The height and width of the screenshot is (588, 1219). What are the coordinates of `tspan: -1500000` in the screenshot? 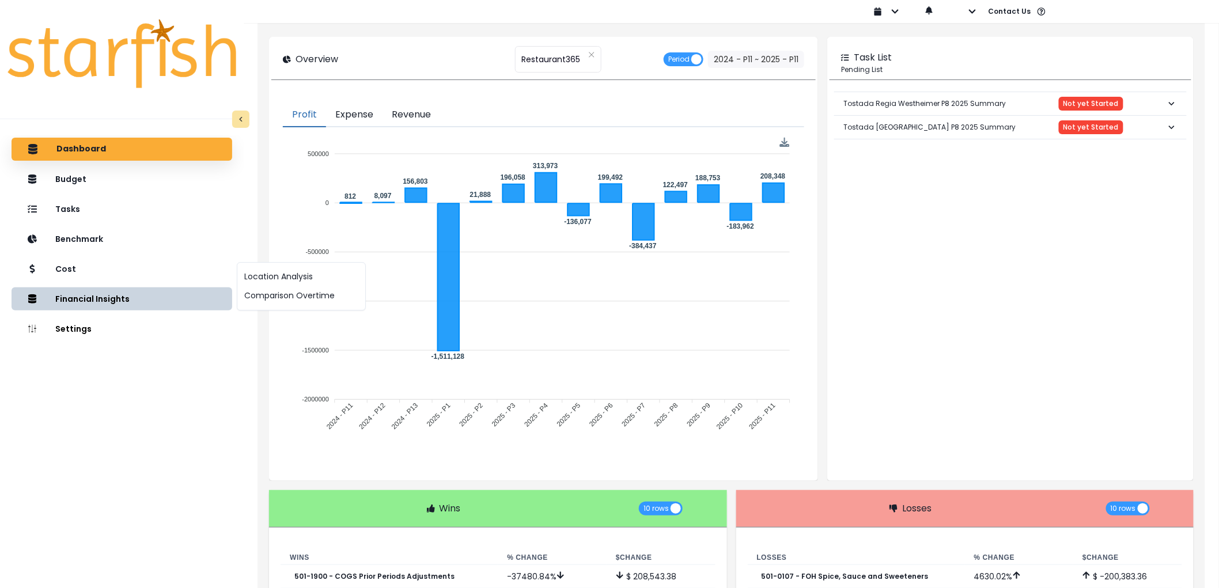 It's located at (316, 350).